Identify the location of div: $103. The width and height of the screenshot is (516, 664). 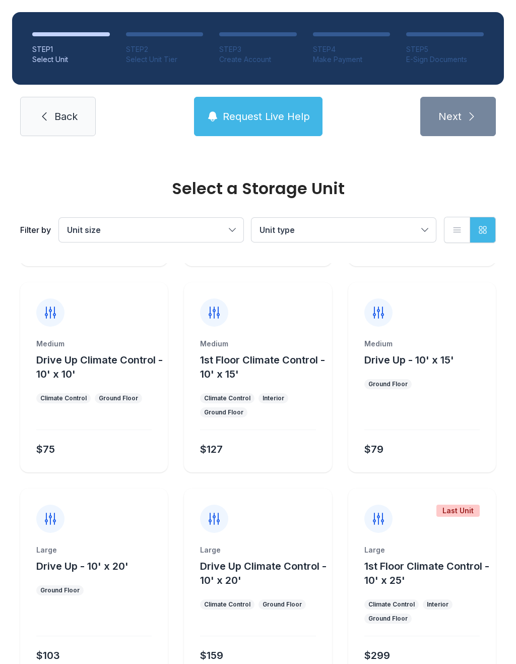
(48, 655).